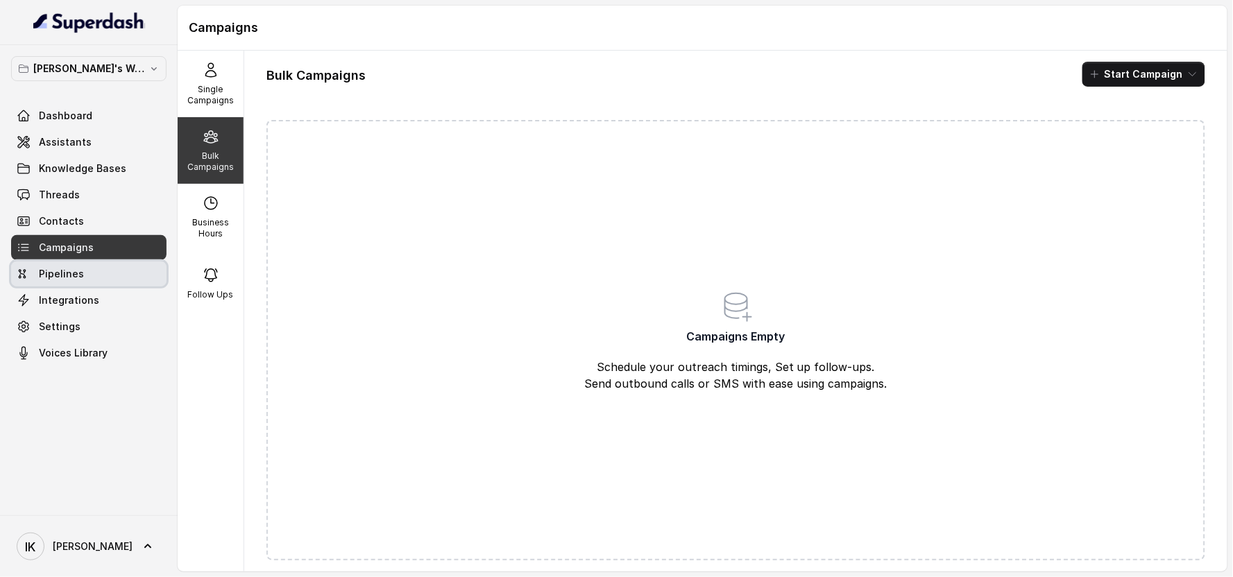 This screenshot has height=577, width=1233. Describe the element at coordinates (89, 248) in the screenshot. I see `a: Campaigns` at that location.